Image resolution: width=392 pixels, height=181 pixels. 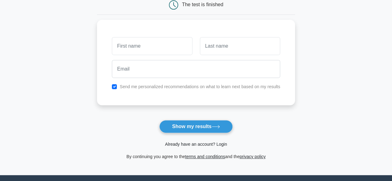 What do you see at coordinates (200, 87) in the screenshot?
I see `label: Send me personalized recommendations on what to learn next based on my results` at bounding box center [200, 87].